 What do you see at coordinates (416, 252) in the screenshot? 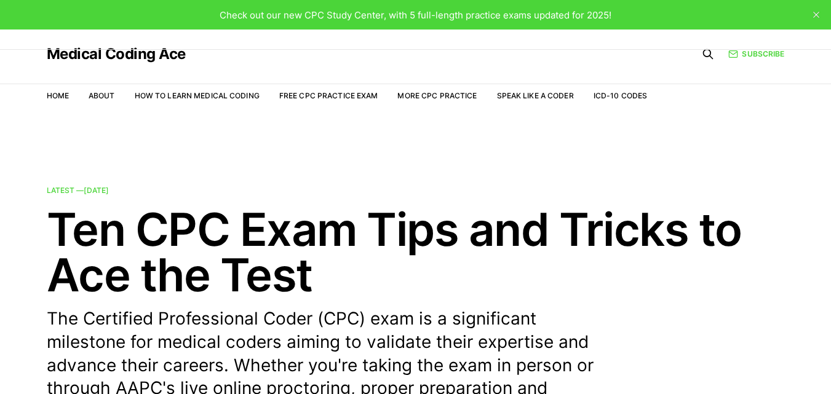
I see `h2: Ten CPC Exam Tips and Tricks to Ace the Test` at bounding box center [416, 252].